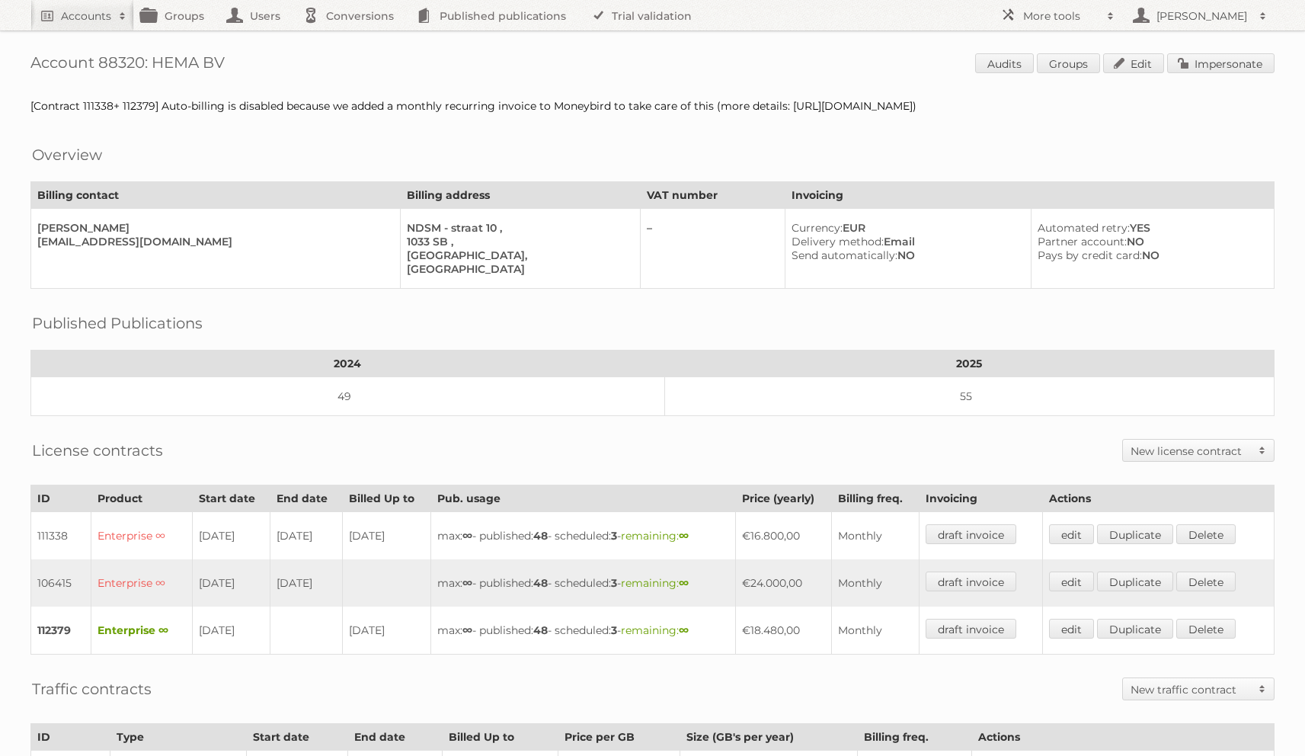 The image size is (1305, 756). What do you see at coordinates (1191, 689) in the screenshot?
I see `h2: New traffic contract` at bounding box center [1191, 689].